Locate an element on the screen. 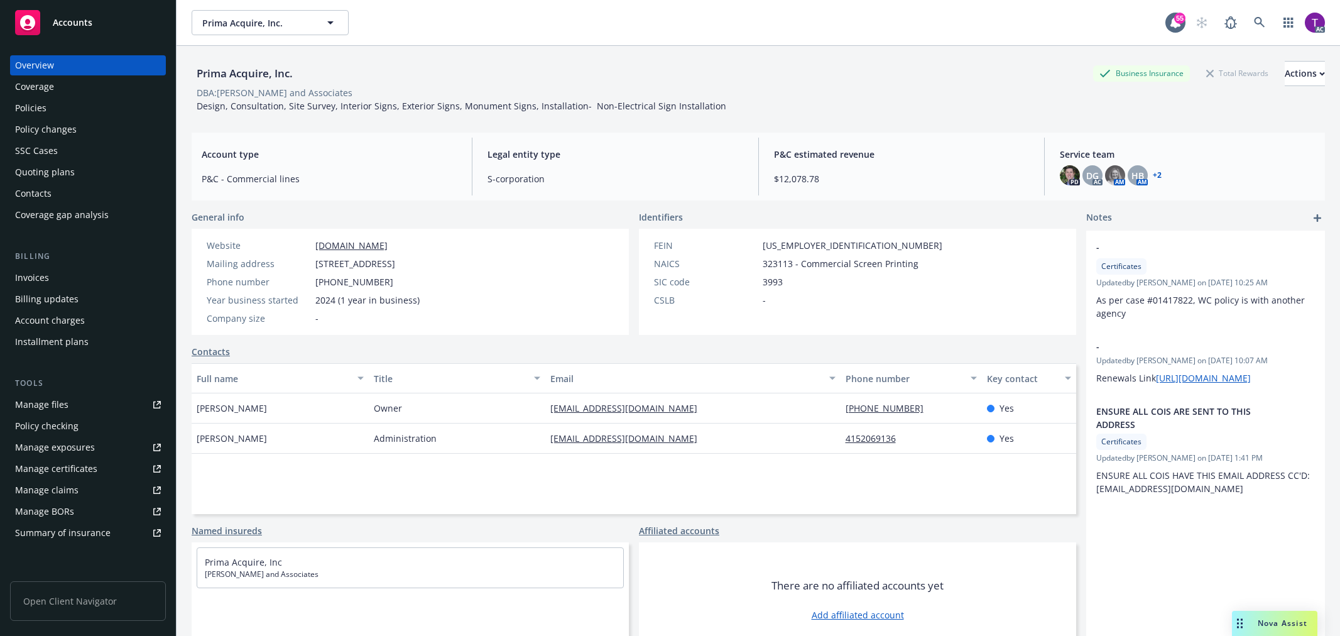 This screenshot has width=1340, height=636. a: Named insureds is located at coordinates (227, 530).